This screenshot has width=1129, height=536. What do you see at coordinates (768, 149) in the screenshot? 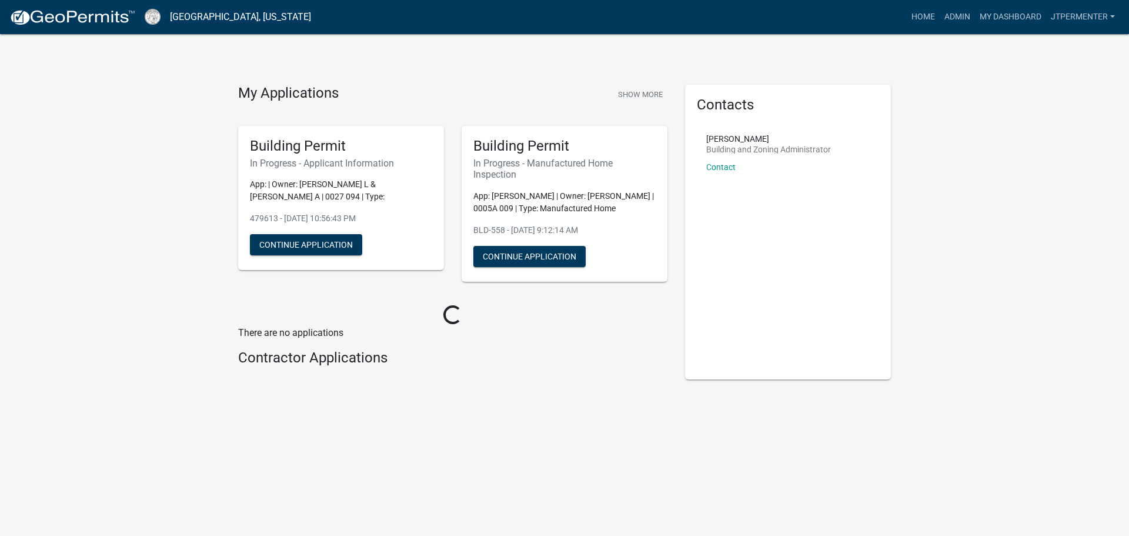
I see `p: Building and Zoning Administrator` at bounding box center [768, 149].